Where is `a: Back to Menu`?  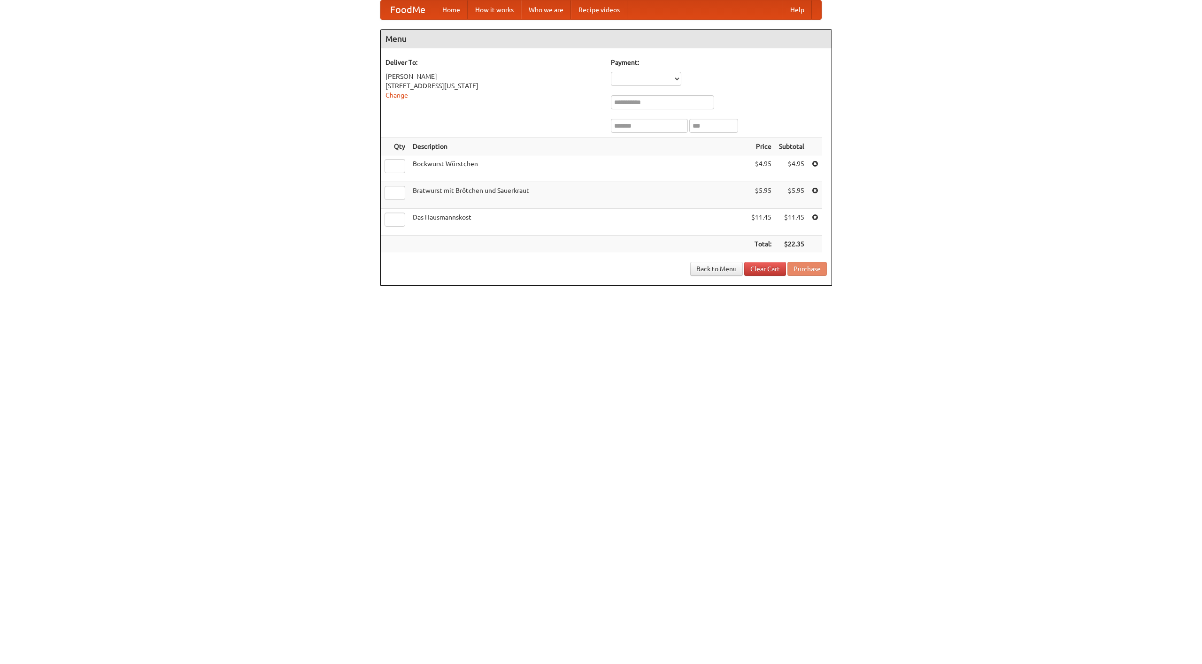
a: Back to Menu is located at coordinates (716, 269).